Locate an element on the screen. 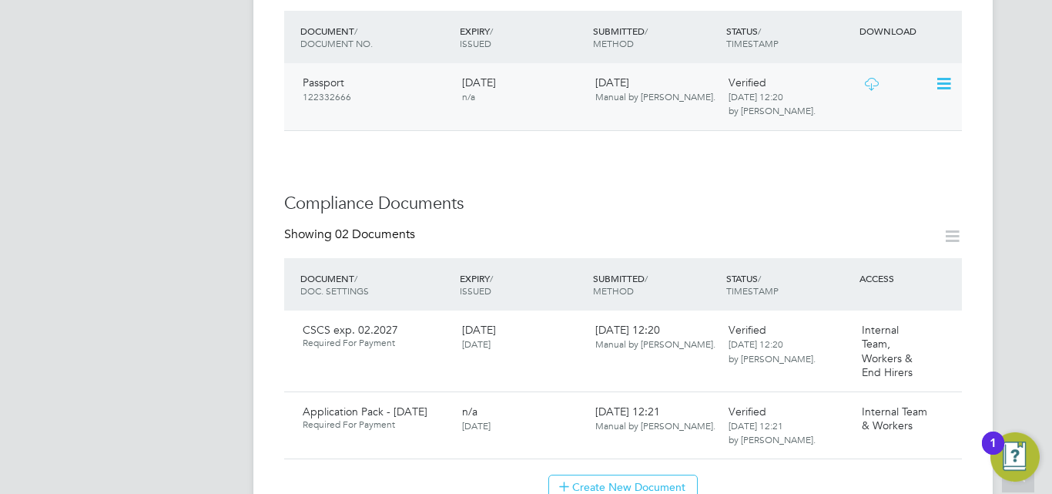 The image size is (1052, 494). span: Internal Team, Workers & End Hirers is located at coordinates (888, 351).